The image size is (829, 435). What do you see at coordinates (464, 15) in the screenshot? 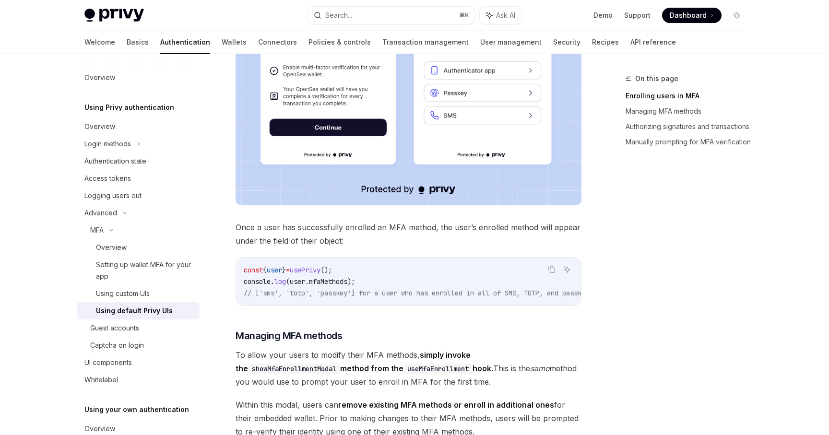
I see `span: ⌘ K` at bounding box center [464, 15].